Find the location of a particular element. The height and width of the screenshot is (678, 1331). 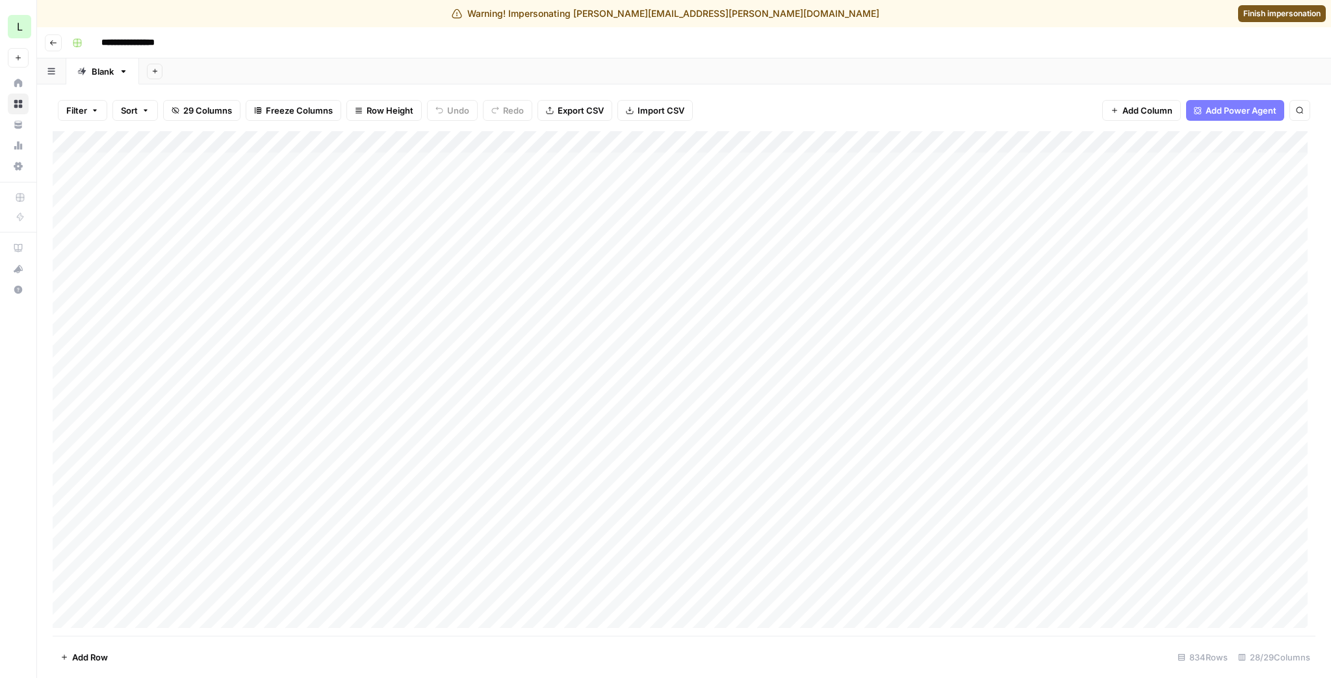

span: Undo is located at coordinates (458, 110).